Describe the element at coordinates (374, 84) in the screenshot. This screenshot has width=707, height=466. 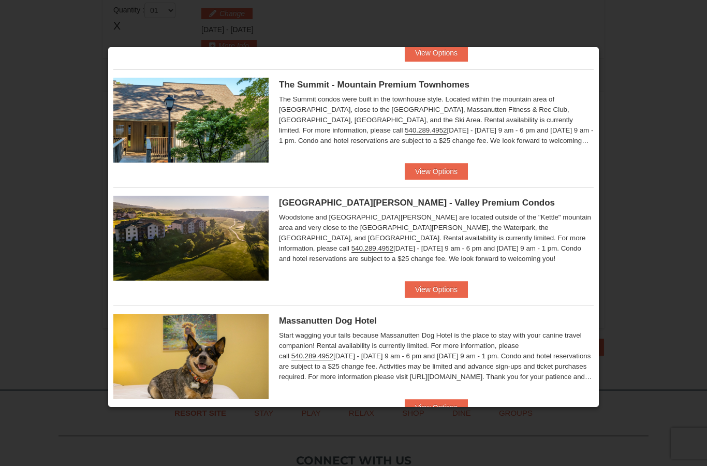
I see `span: The Summit - Mountain Premium Townhomes` at that location.